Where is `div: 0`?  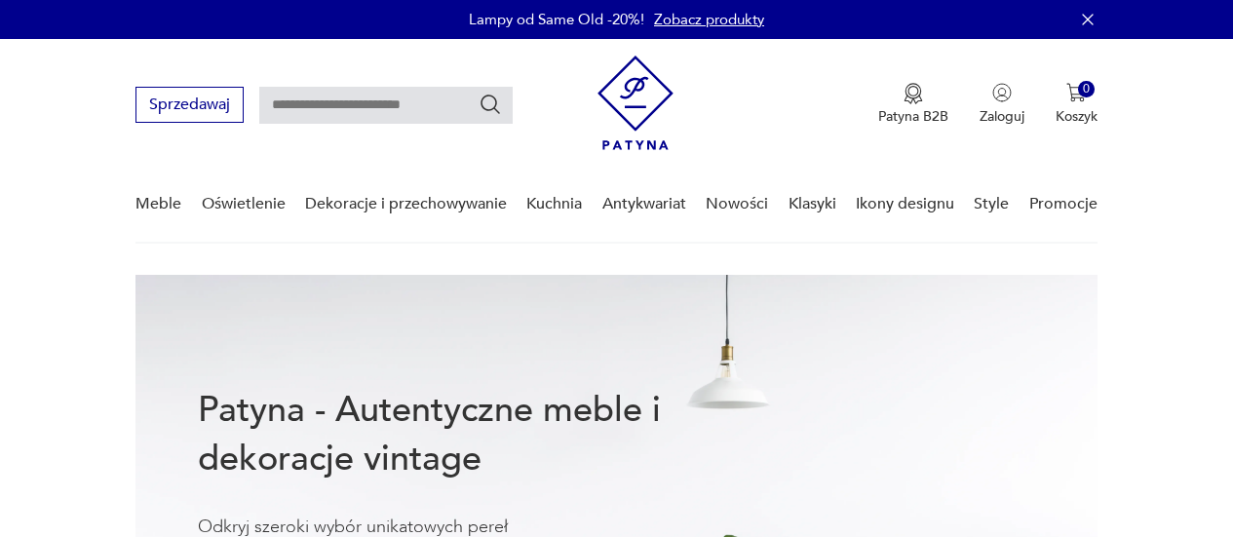 div: 0 is located at coordinates (1085, 89).